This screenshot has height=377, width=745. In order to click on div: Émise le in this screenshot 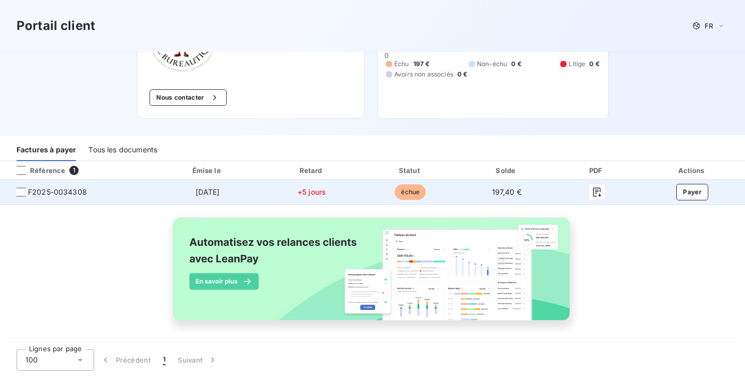, I will do `click(207, 171)`.